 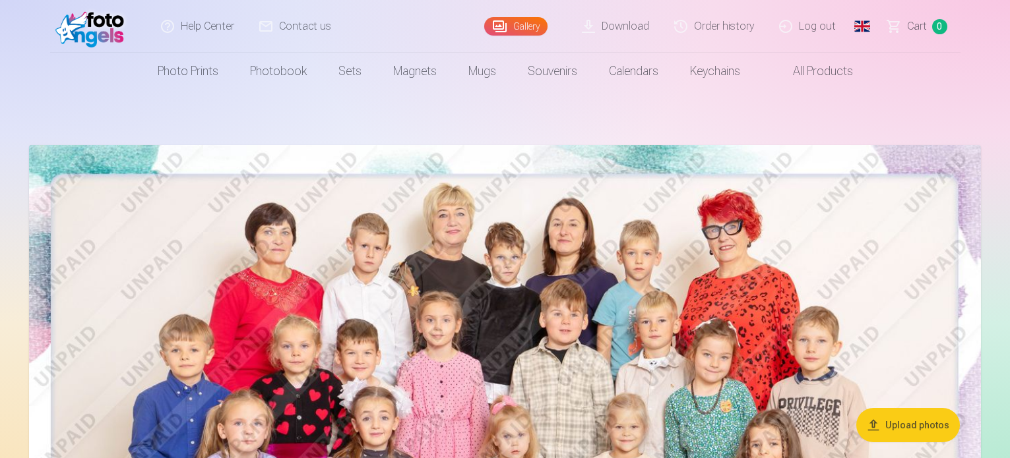 What do you see at coordinates (633, 71) in the screenshot?
I see `a: Calendars` at bounding box center [633, 71].